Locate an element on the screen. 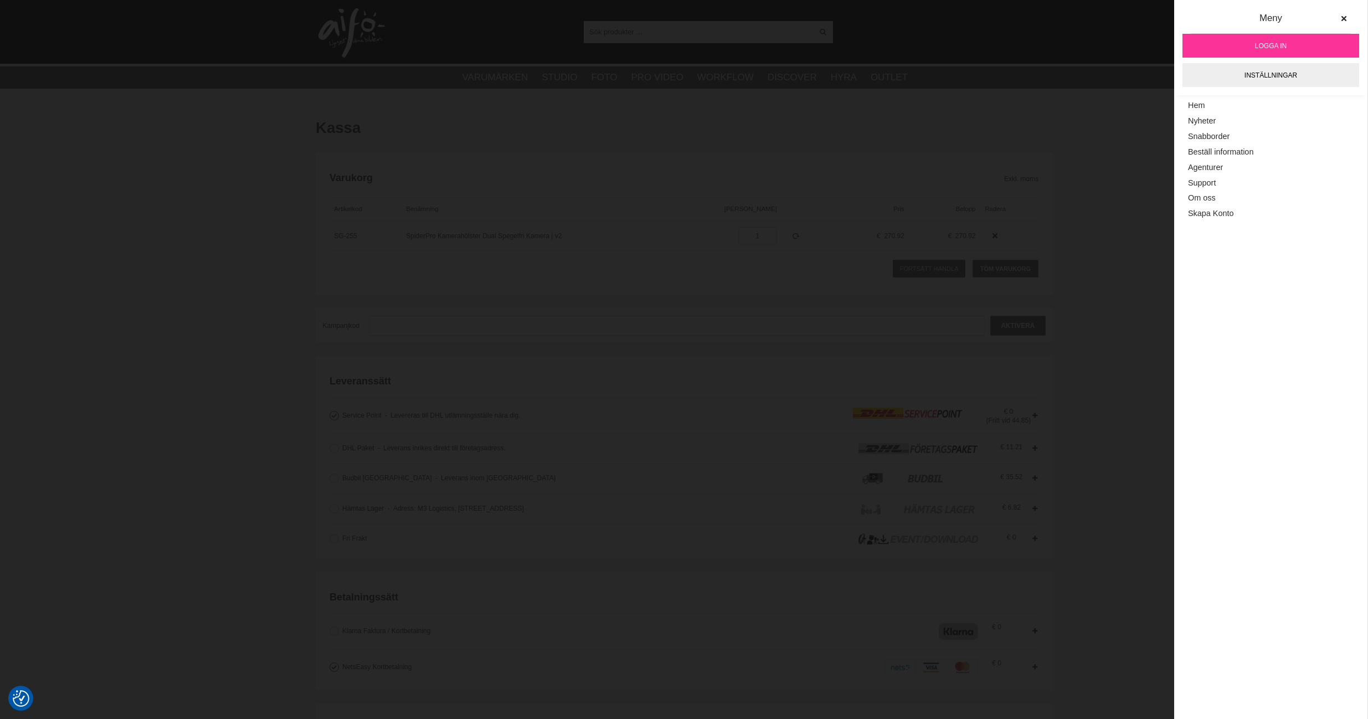  h2: Varukorg is located at coordinates (667, 178).